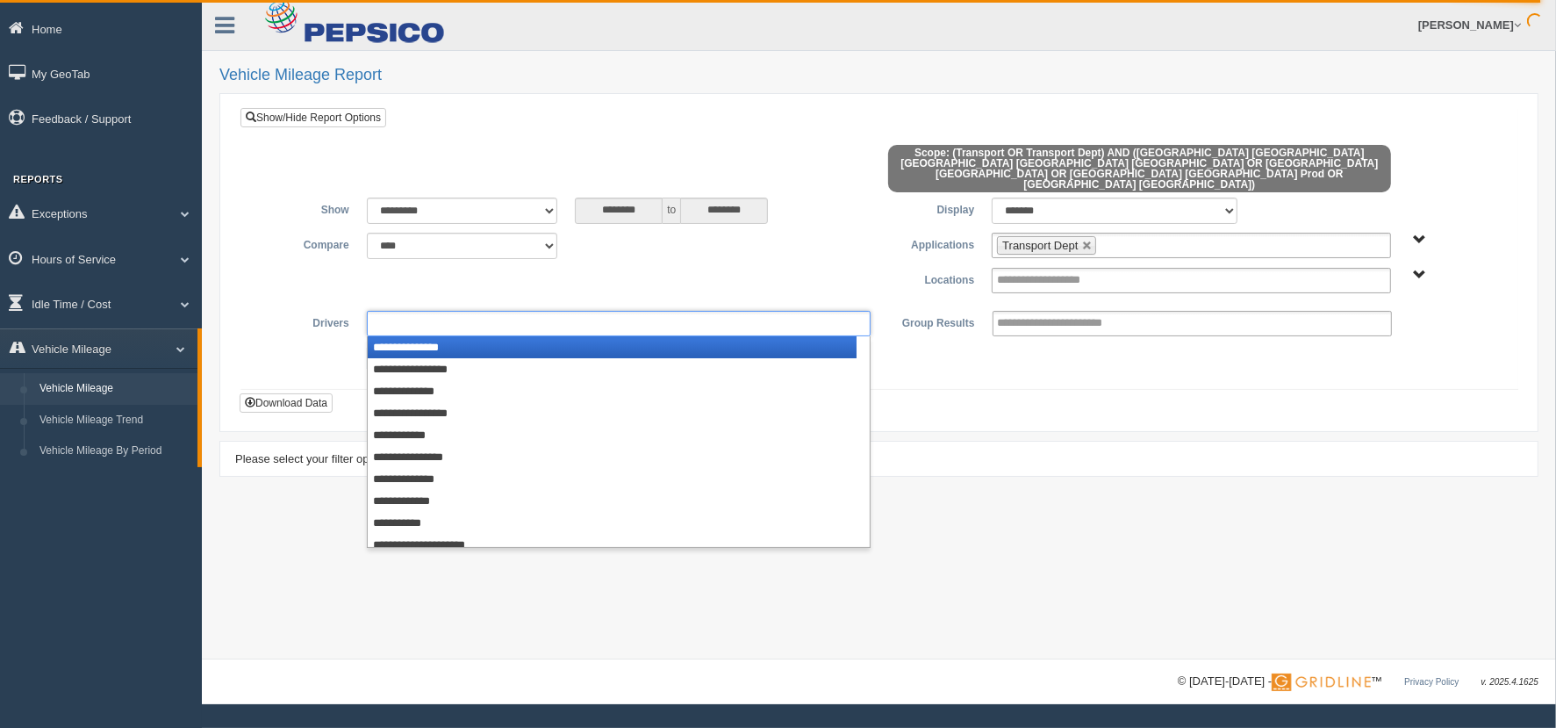  What do you see at coordinates (442, 458) in the screenshot?
I see `span: Please select your filter options above and click "Apply Filters" to view your report.` at bounding box center [442, 458].